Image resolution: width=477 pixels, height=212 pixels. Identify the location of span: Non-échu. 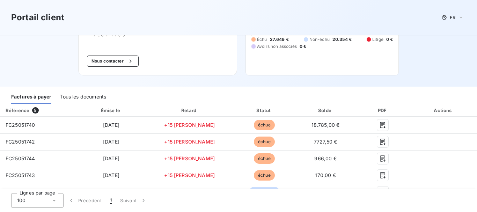
(320, 39).